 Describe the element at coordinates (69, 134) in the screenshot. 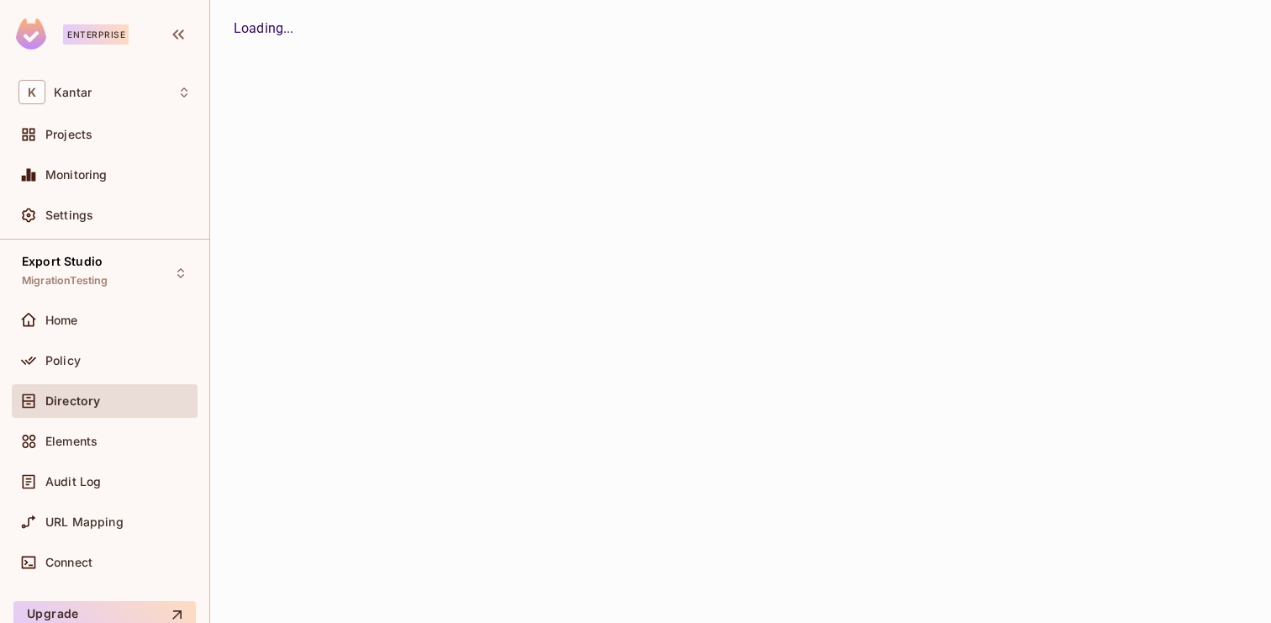

I see `span: Projects` at that location.